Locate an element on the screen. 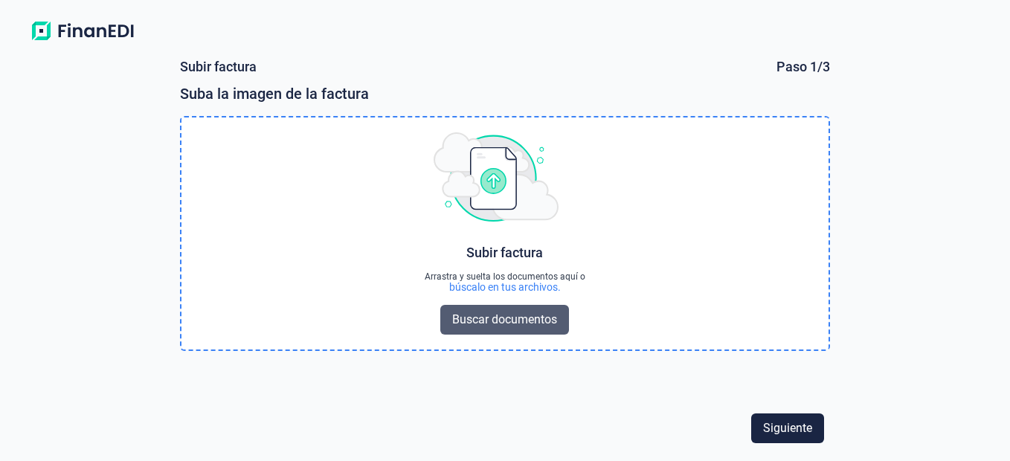  span: Siguiente is located at coordinates (788, 428).